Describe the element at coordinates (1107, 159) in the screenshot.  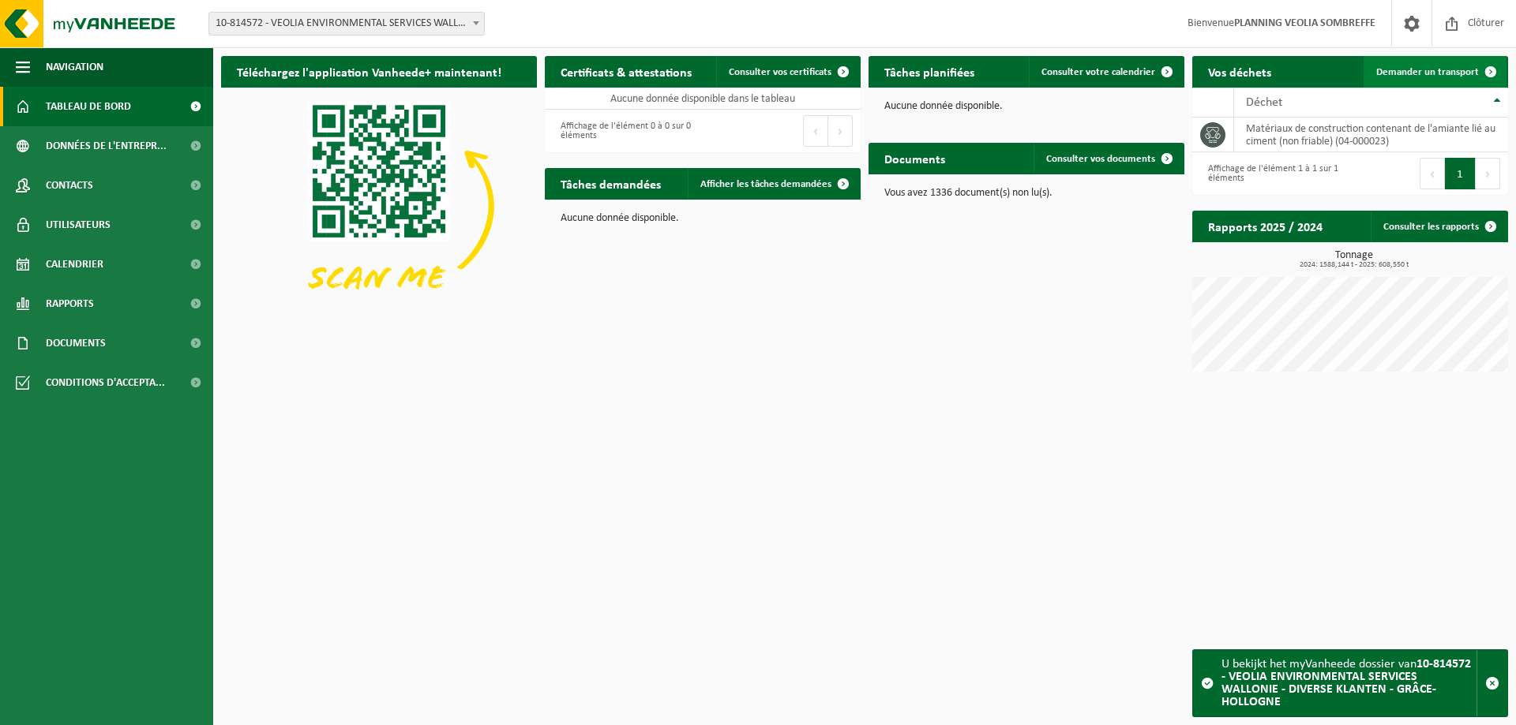
I see `a: Consulter vos documents` at that location.